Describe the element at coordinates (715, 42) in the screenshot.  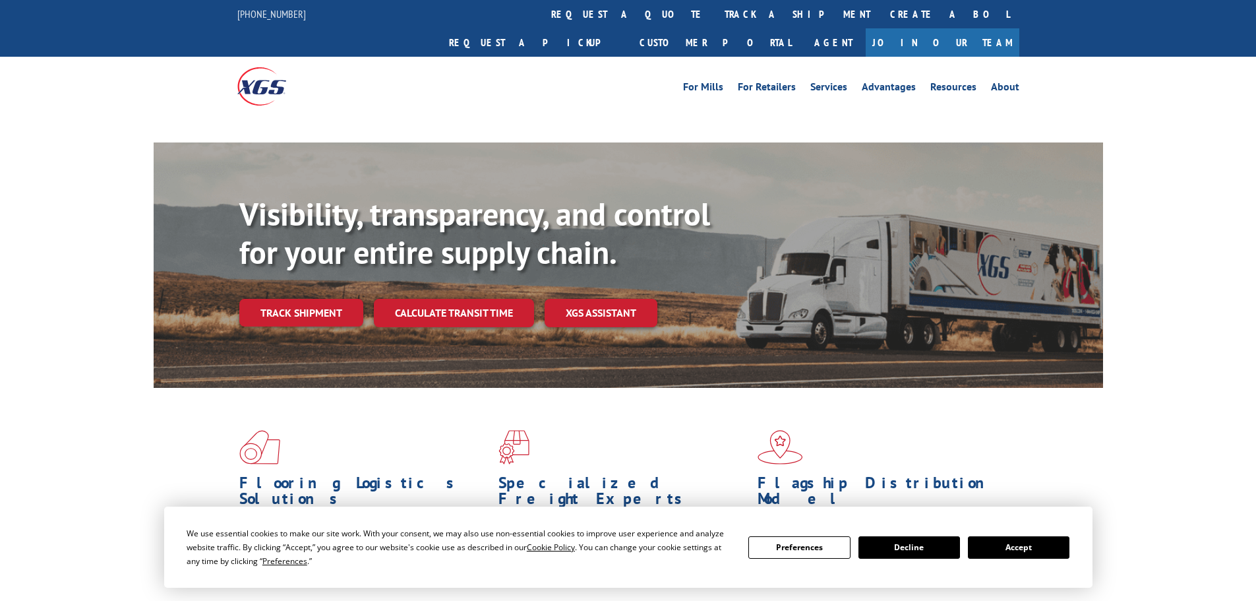
I see `a: Customer Portal` at that location.